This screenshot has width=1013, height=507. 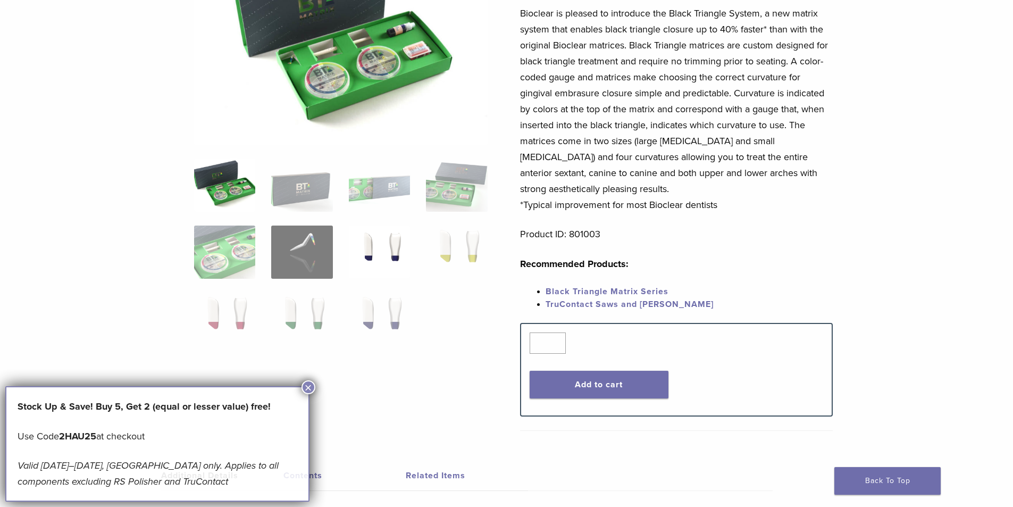 I want to click on img: Black Triangle (BT) Kit - Image 4, so click(x=456, y=185).